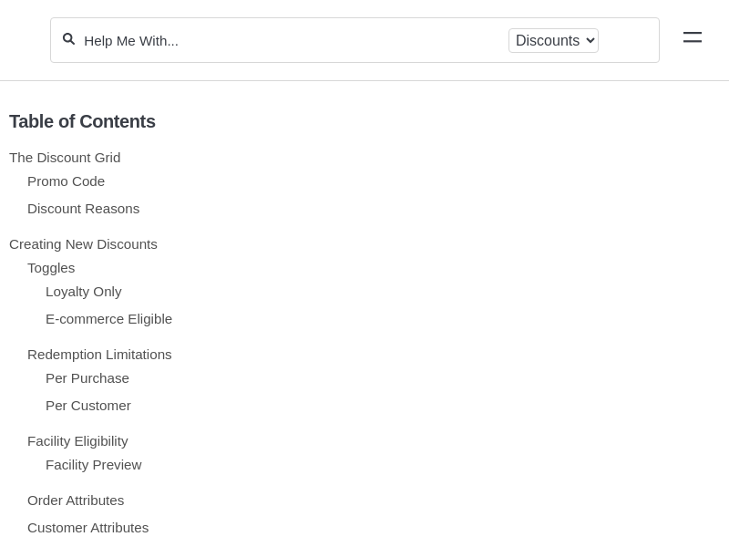 This screenshot has height=547, width=729. I want to click on a: Per Customer, so click(88, 405).